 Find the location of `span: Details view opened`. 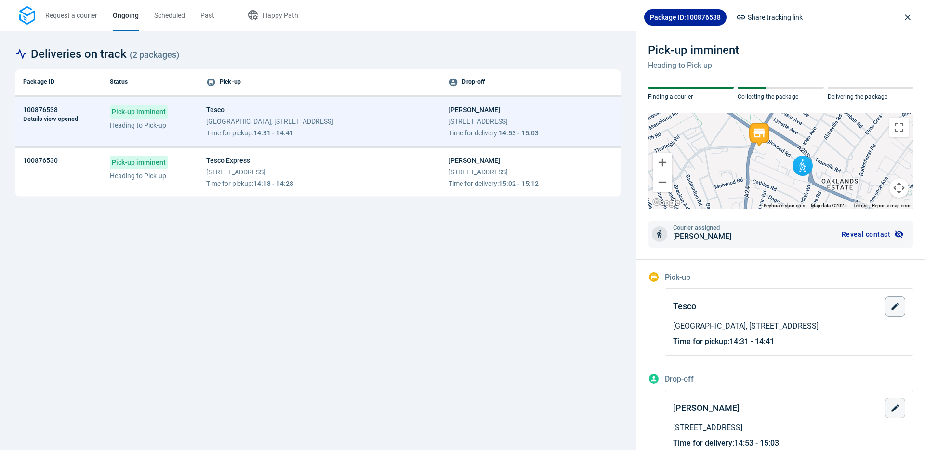

span: Details view opened is located at coordinates (51, 119).